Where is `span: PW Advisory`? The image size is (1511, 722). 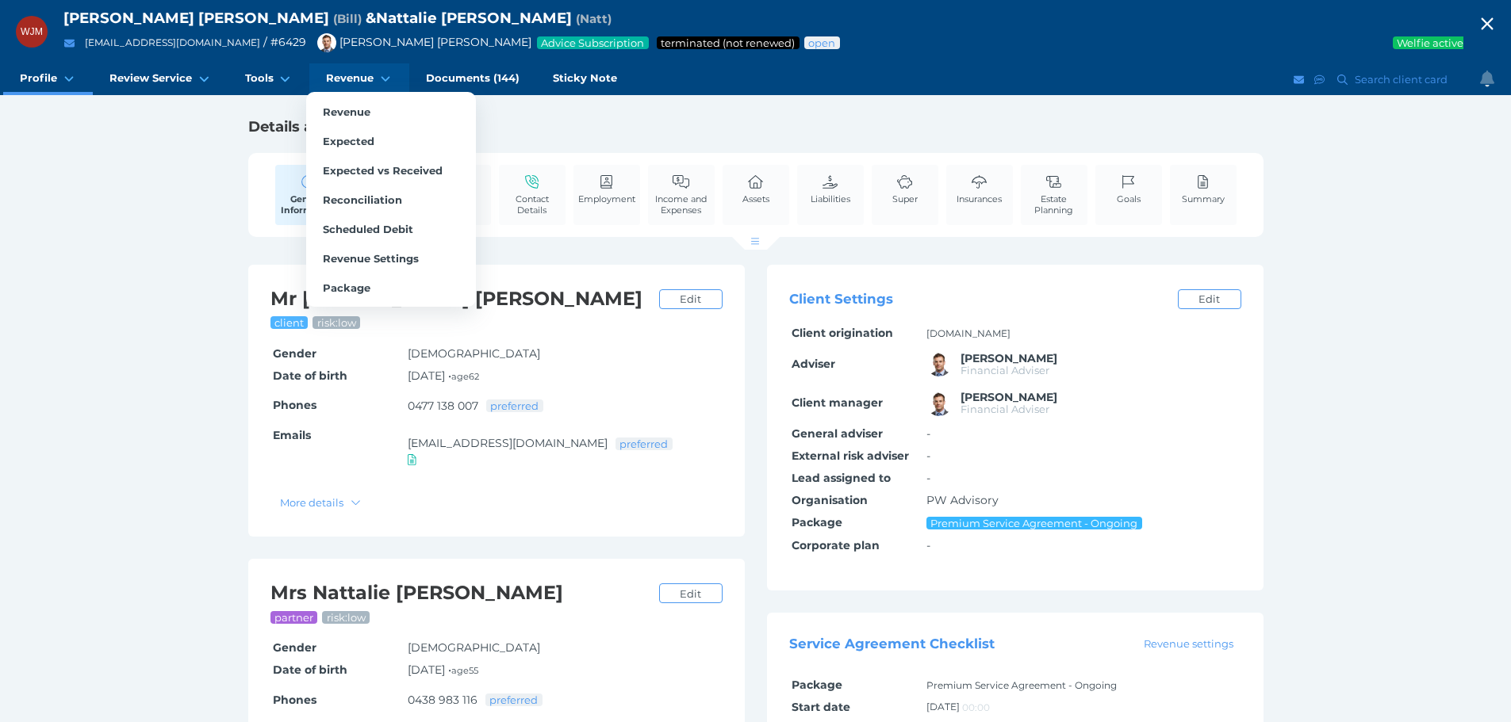 span: PW Advisory is located at coordinates (962, 500).